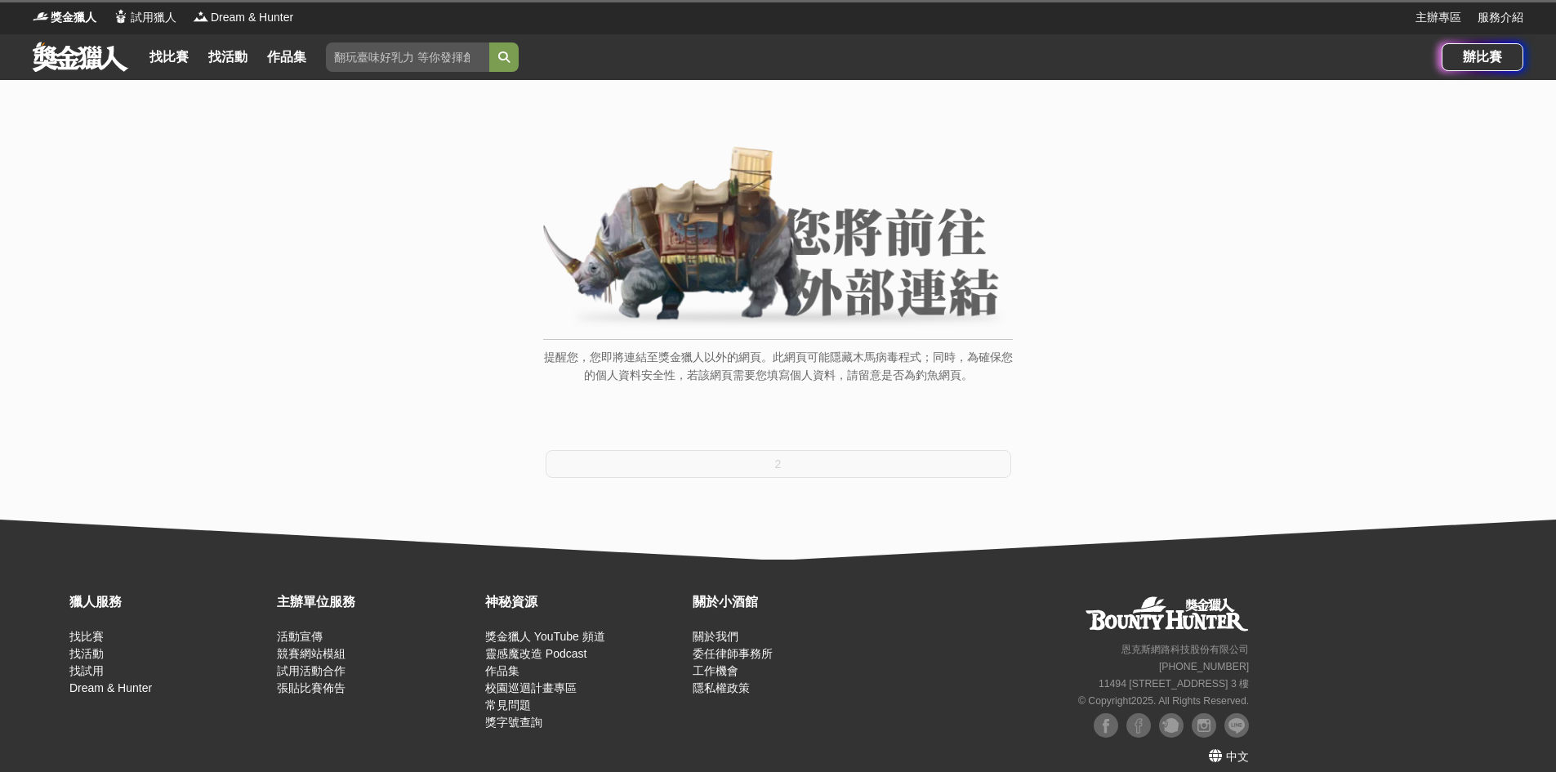  Describe the element at coordinates (1238, 756) in the screenshot. I see `span: 中文` at that location.